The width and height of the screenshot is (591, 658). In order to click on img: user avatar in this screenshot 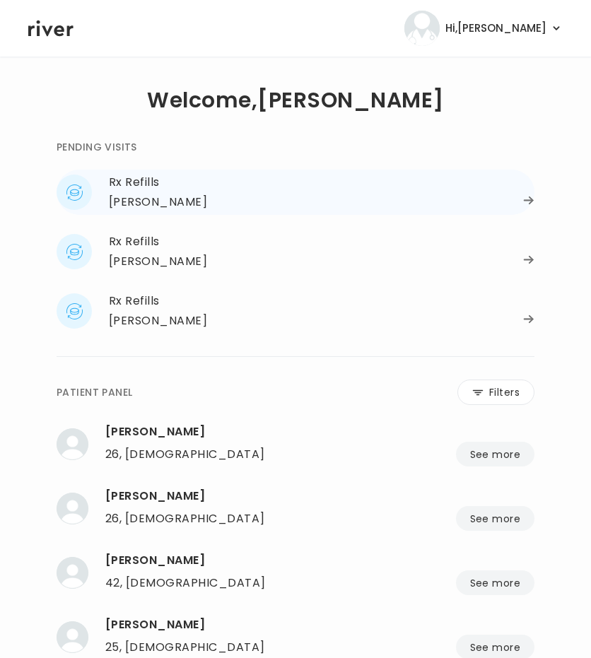, I will do `click(422, 28)`.